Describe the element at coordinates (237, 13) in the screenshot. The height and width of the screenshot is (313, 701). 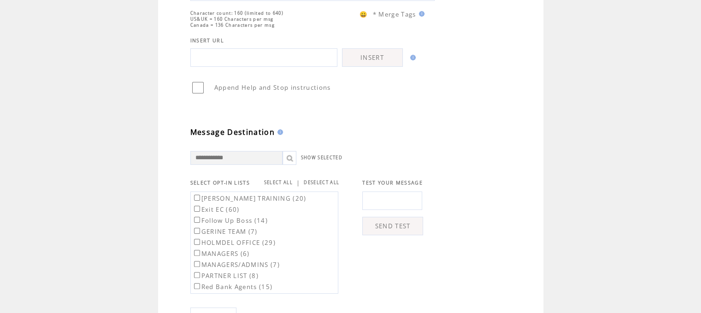
I see `span: Character count: 160 (limited to 640)` at that location.